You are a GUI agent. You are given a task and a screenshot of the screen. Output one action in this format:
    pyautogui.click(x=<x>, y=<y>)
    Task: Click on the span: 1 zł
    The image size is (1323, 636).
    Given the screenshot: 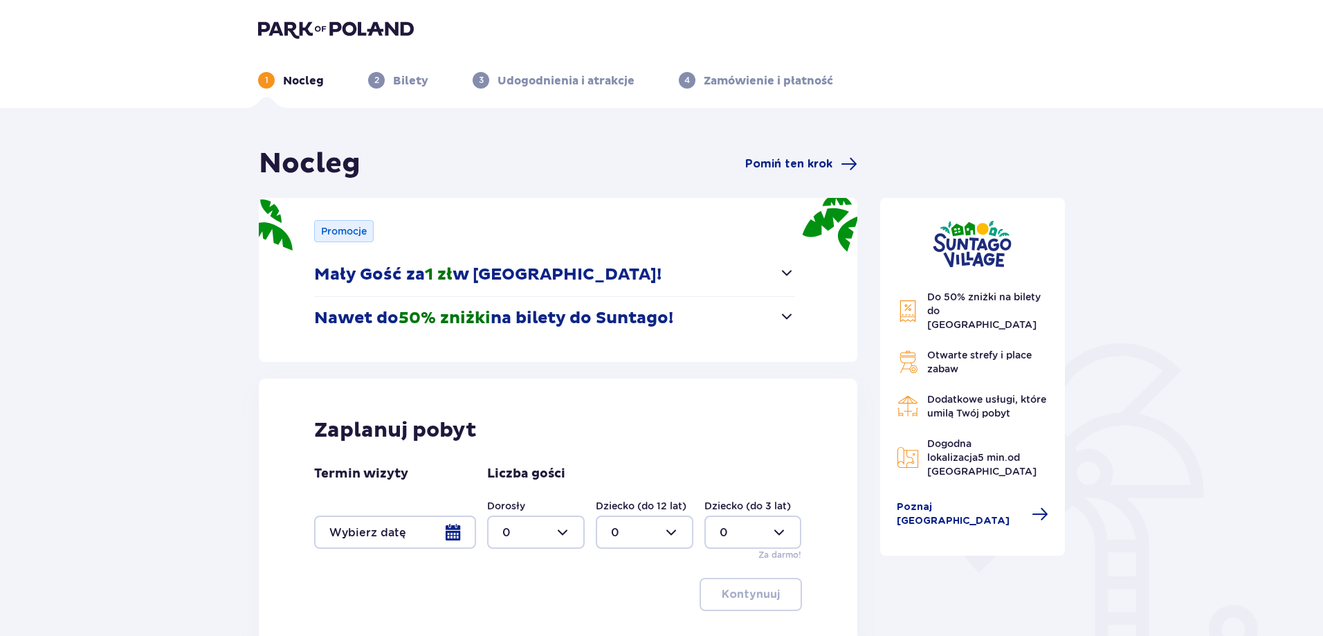 What is the action you would take?
    pyautogui.click(x=439, y=275)
    